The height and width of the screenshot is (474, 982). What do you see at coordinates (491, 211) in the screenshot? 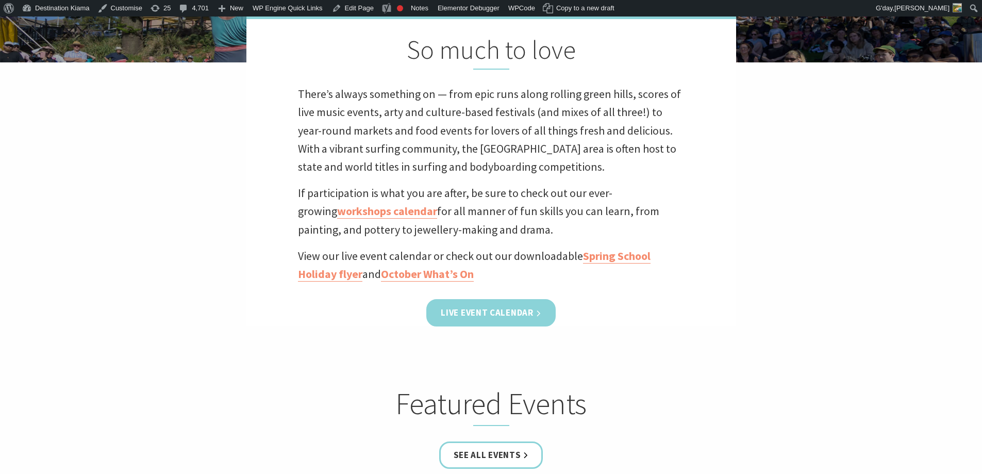
I see `p: If participation is what you are after, be sure to check out our ever-growing for all manner of f...` at bounding box center [491, 211].